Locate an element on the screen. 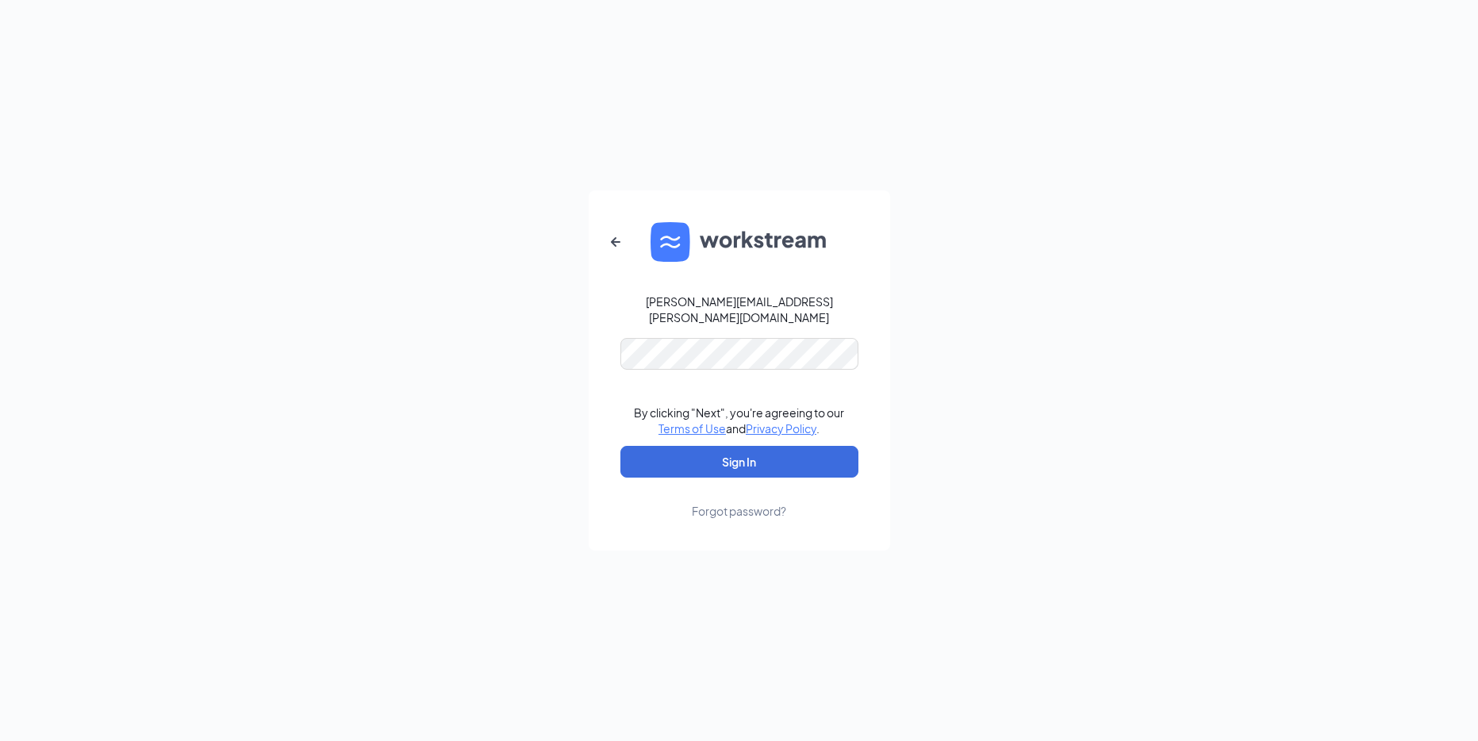 The image size is (1478, 741). a: Forgot password? is located at coordinates (738, 498).